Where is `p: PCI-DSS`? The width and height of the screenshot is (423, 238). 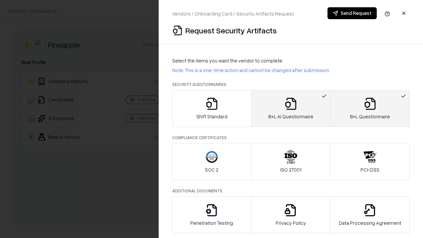
p: PCI-DSS is located at coordinates (369, 169).